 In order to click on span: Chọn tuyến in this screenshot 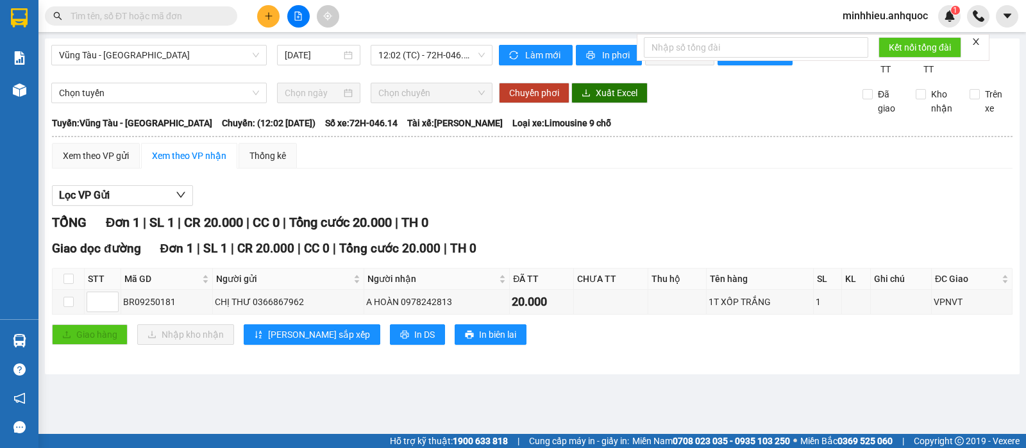, I will do `click(159, 93)`.